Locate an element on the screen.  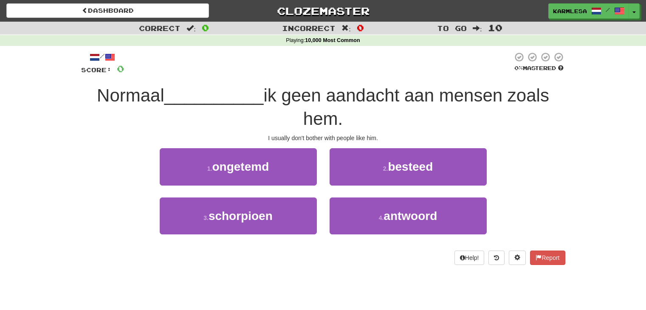
span: besteed is located at coordinates (410, 166).